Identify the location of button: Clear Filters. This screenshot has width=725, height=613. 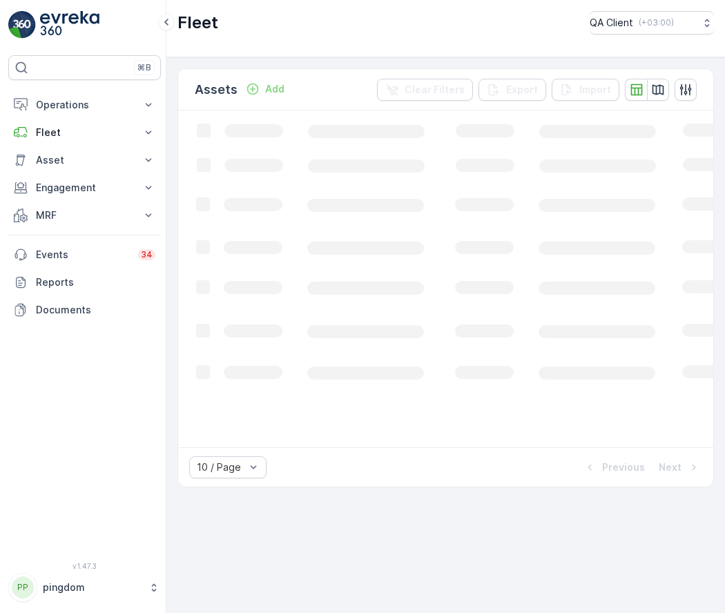
(425, 90).